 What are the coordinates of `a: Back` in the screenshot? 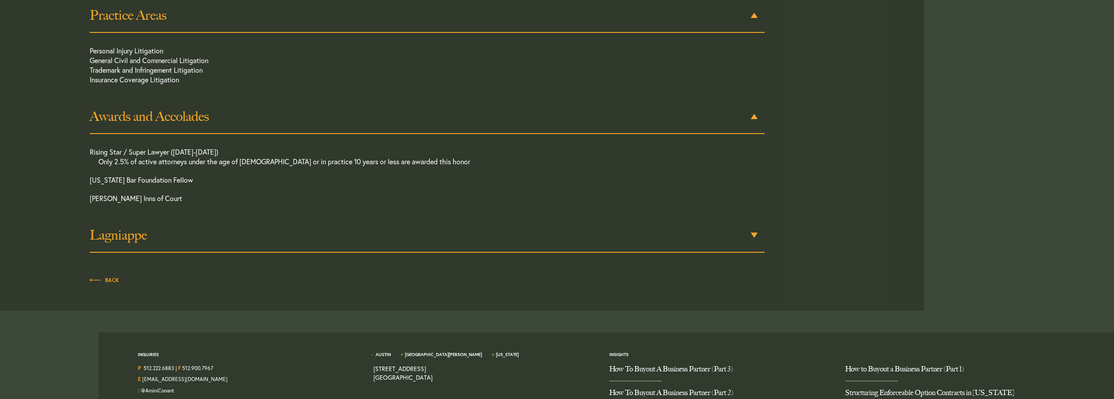 It's located at (105, 279).